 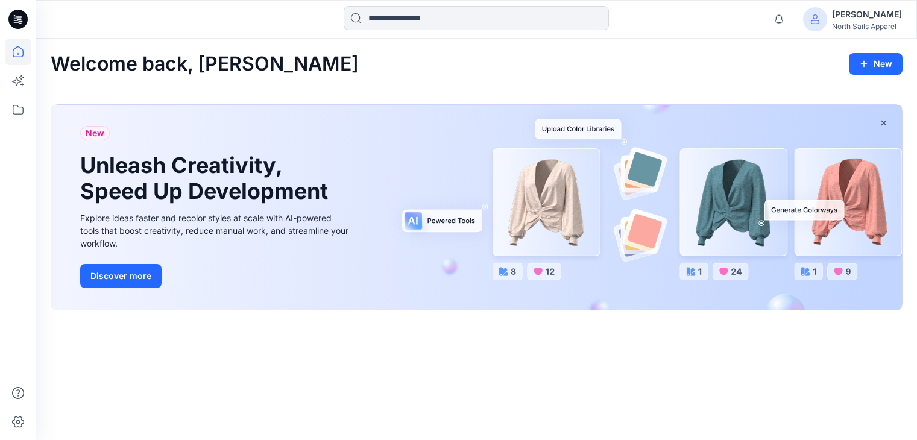 What do you see at coordinates (121, 276) in the screenshot?
I see `button: Discover more` at bounding box center [121, 276].